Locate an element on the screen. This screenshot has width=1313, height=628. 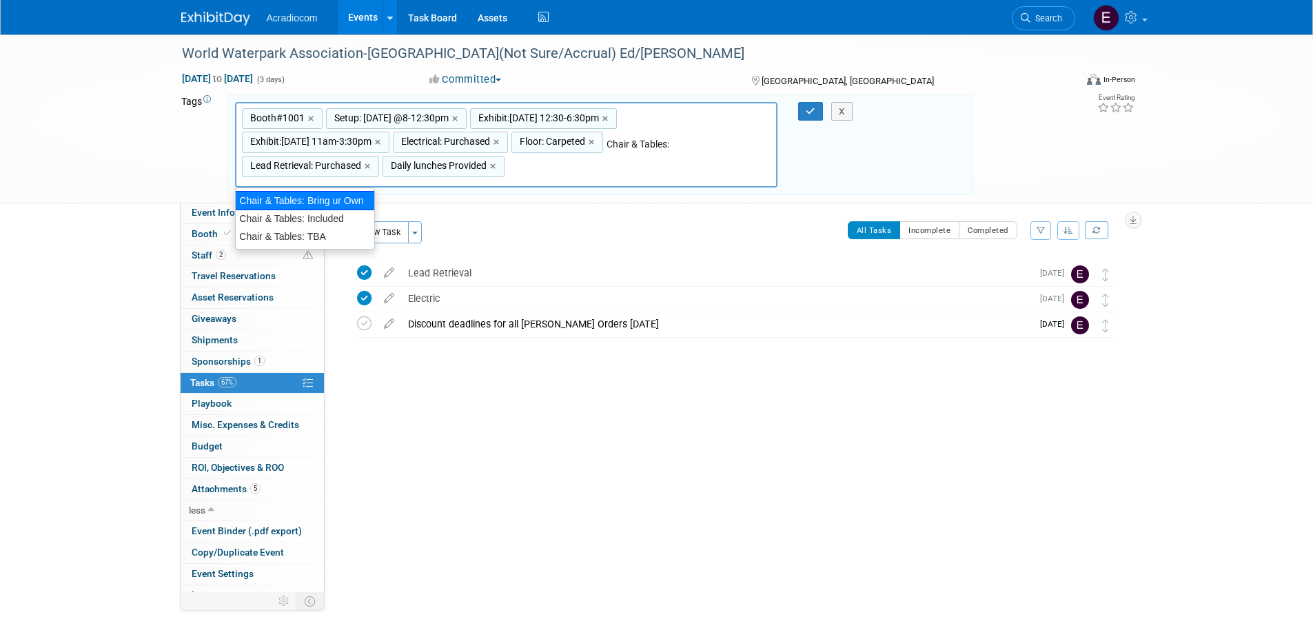
span: Potential Scheduling Conflict -- at least one attendee is tagged in another overlapping event. is located at coordinates (308, 256).